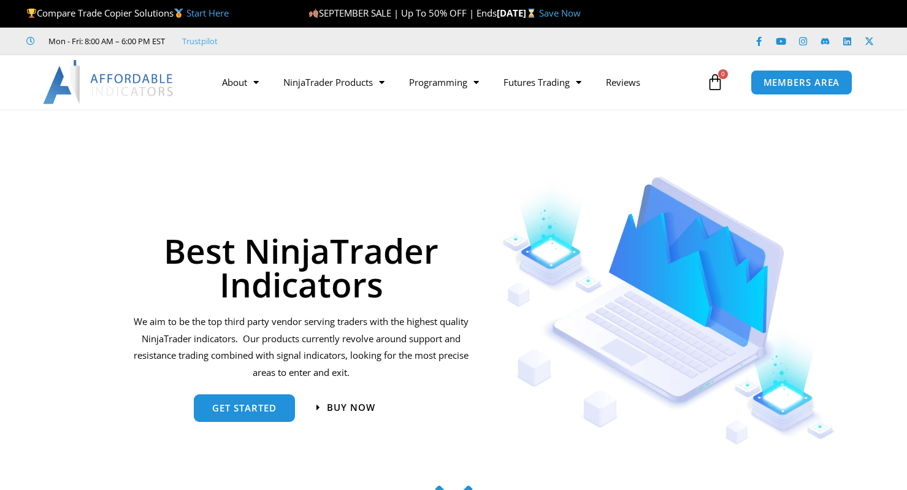 This screenshot has width=907, height=490. Describe the element at coordinates (207, 13) in the screenshot. I see `a: Start Here` at that location.